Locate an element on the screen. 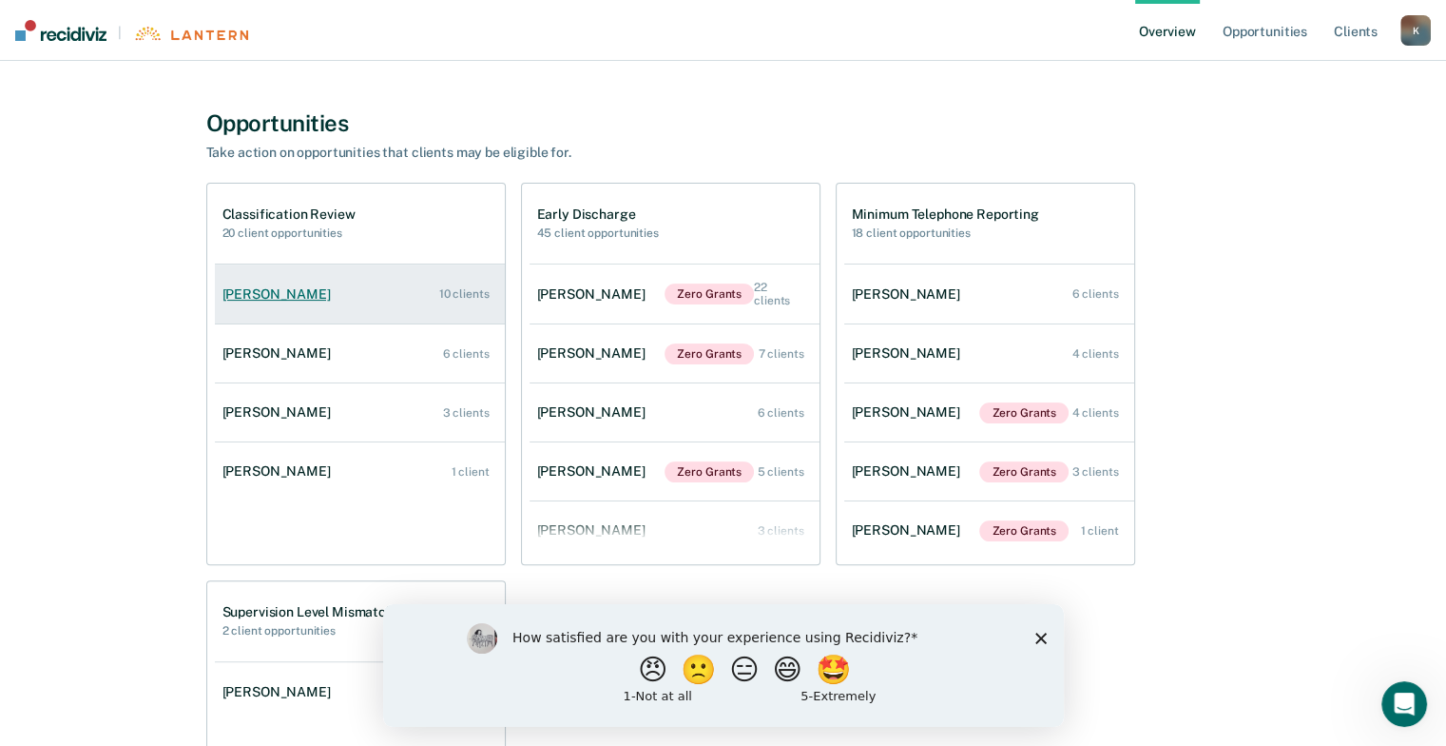 This screenshot has width=1446, height=746. button: 2 is located at coordinates (317, 66).